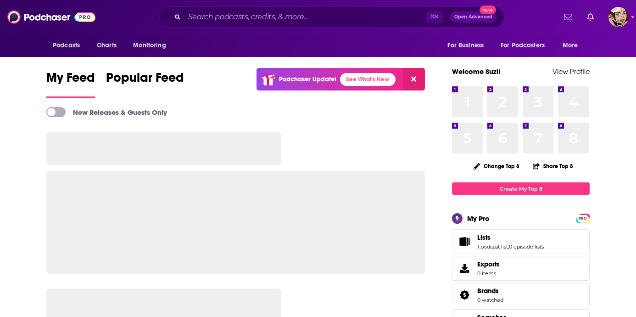  What do you see at coordinates (434, 17) in the screenshot?
I see `span: ⌘ K` at bounding box center [434, 17].